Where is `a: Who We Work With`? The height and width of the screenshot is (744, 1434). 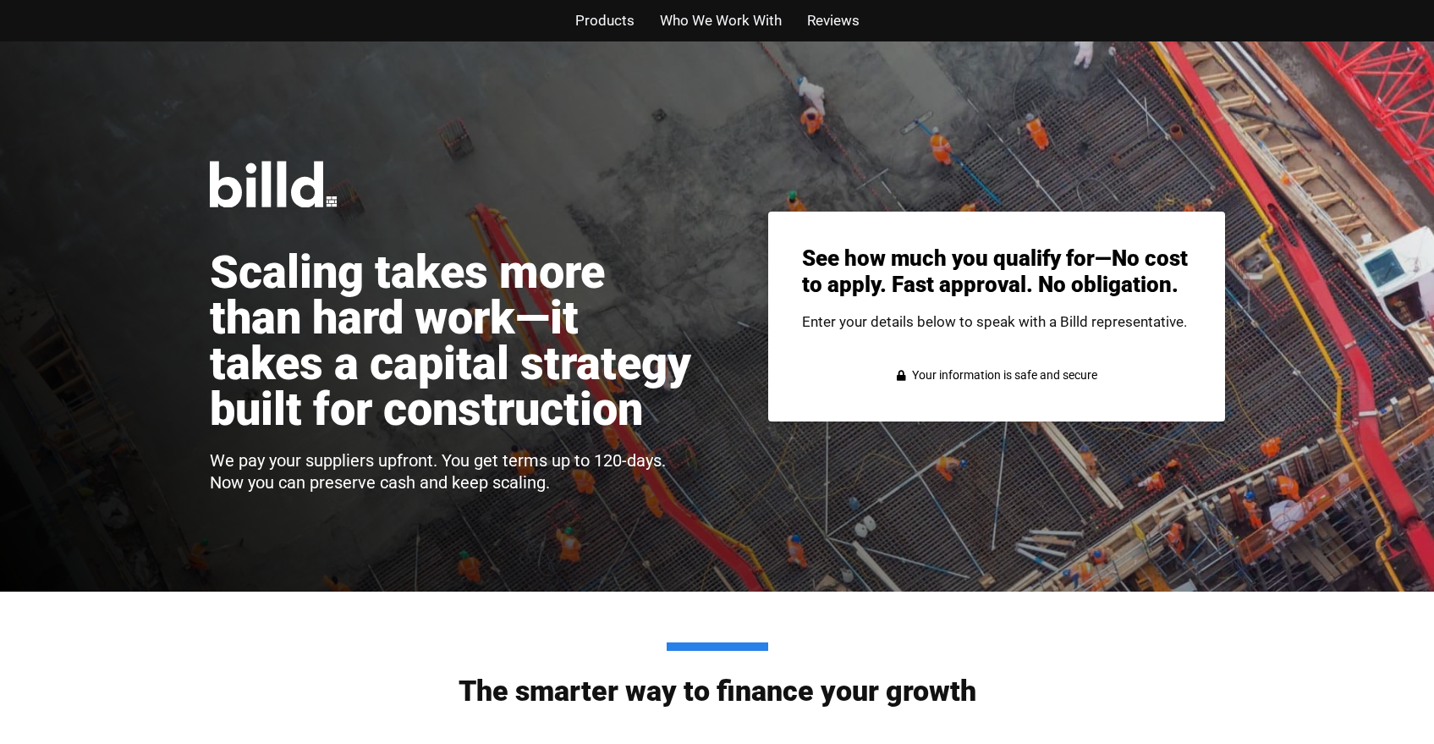 a: Who We Work With is located at coordinates (721, 20).